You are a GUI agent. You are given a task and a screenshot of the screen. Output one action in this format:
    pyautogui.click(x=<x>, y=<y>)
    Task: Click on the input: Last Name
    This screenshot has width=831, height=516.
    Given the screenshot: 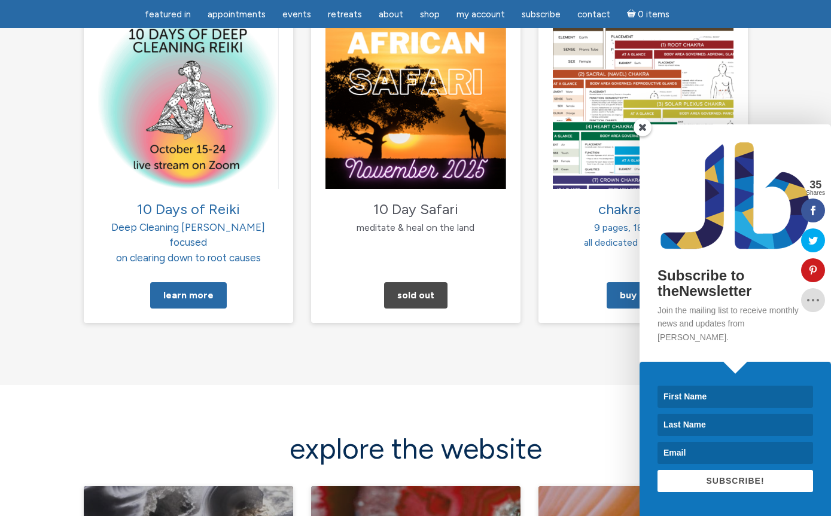 What is the action you would take?
    pyautogui.click(x=735, y=425)
    